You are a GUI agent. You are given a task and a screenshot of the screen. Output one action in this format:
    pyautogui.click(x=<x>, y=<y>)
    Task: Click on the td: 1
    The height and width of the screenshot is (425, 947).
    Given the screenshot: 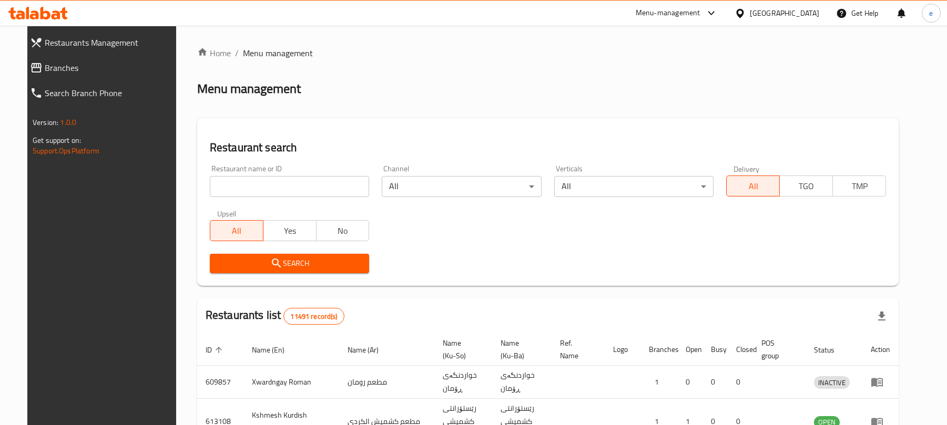 What is the action you would take?
    pyautogui.click(x=659, y=382)
    